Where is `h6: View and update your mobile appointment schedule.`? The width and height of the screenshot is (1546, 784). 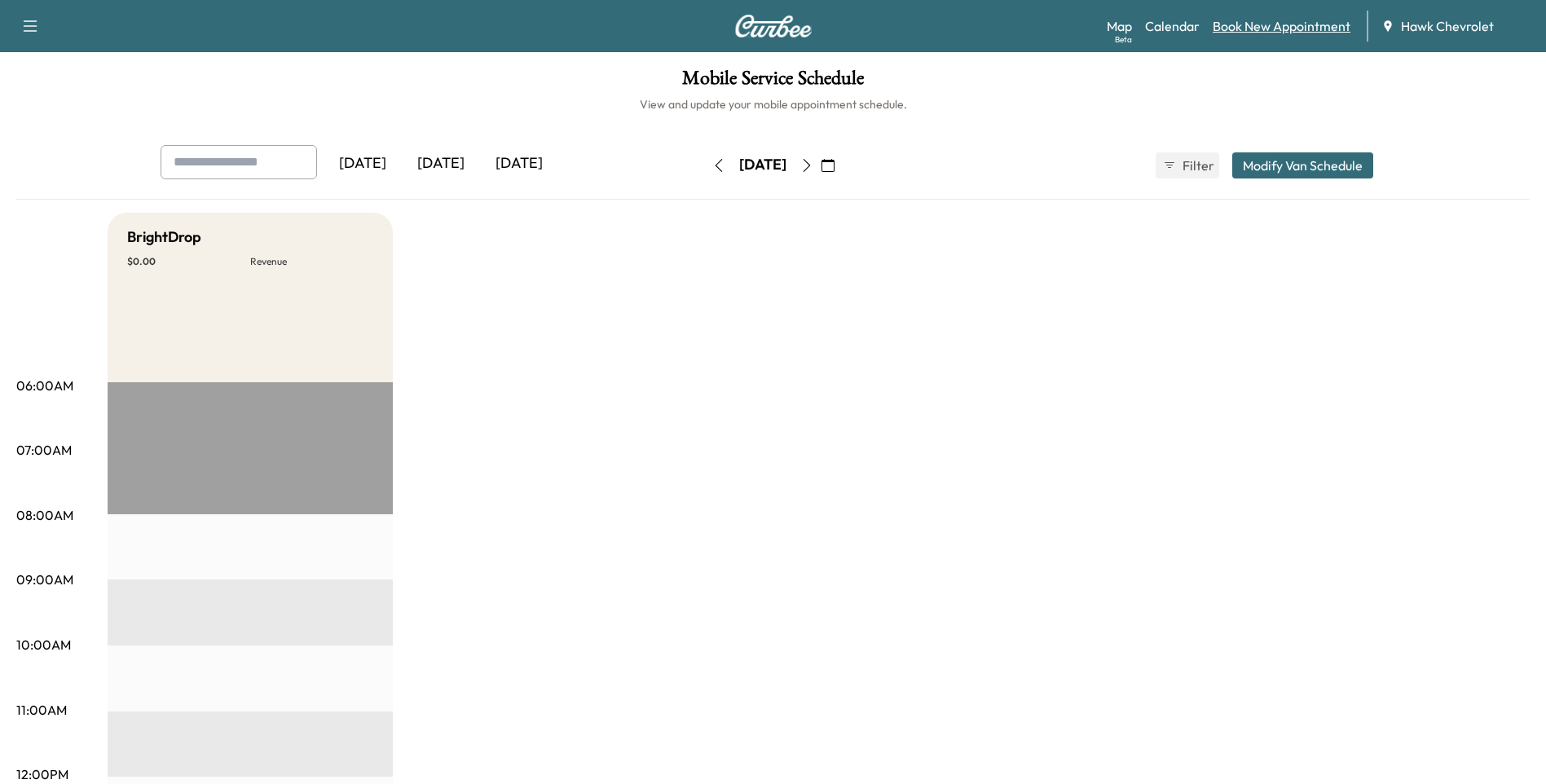 h6: View and update your mobile appointment schedule. is located at coordinates (773, 104).